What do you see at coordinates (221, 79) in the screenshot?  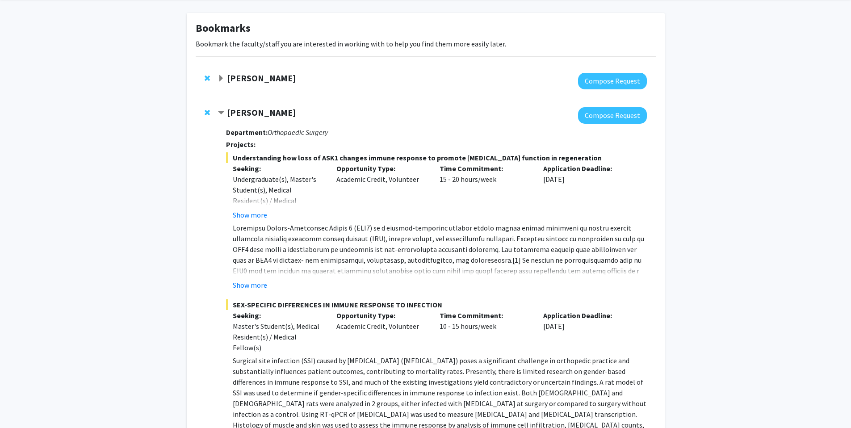 I see `span: Expand Katie Hunzinger Bookmark` at bounding box center [221, 79].